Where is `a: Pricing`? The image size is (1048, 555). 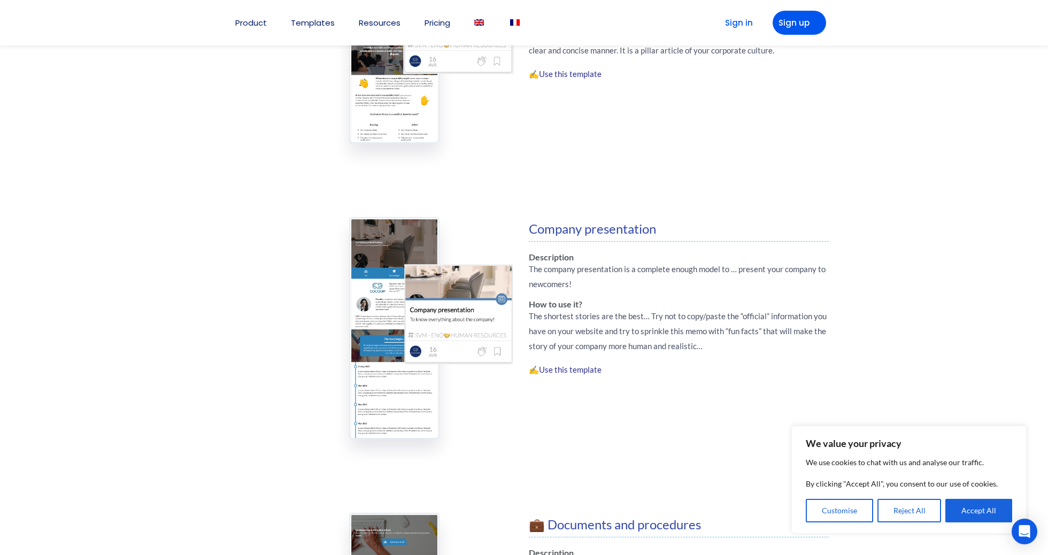
a: Pricing is located at coordinates (437, 22).